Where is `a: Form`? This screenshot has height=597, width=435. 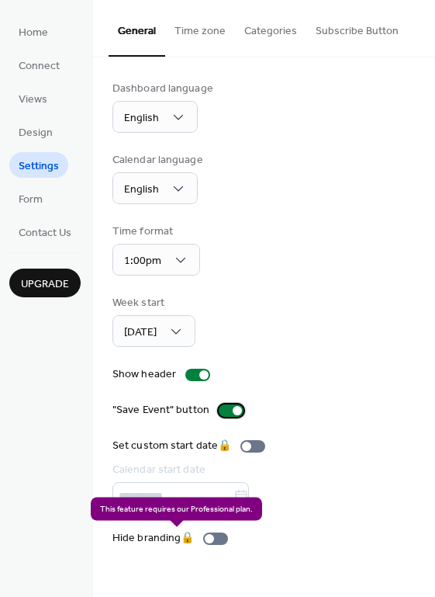 a: Form is located at coordinates (30, 198).